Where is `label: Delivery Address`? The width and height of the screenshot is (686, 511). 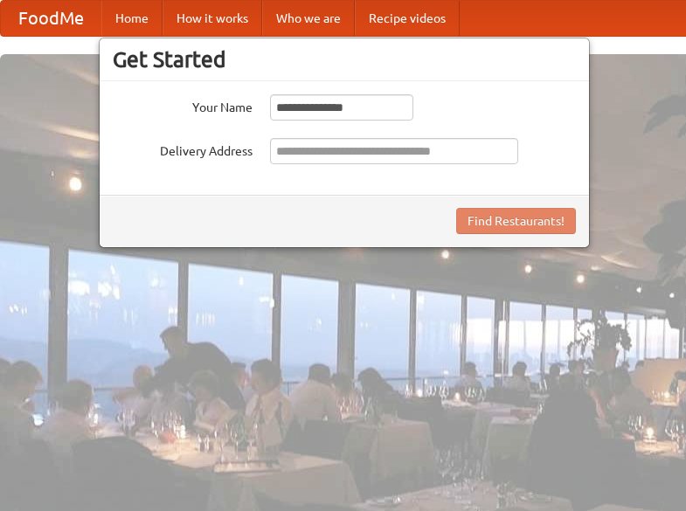 label: Delivery Address is located at coordinates (183, 149).